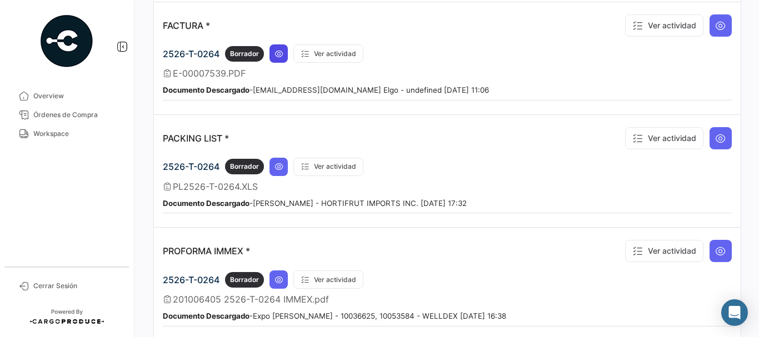  Describe the element at coordinates (734, 313) in the screenshot. I see `div: Abrir Intercom Messenger` at that location.